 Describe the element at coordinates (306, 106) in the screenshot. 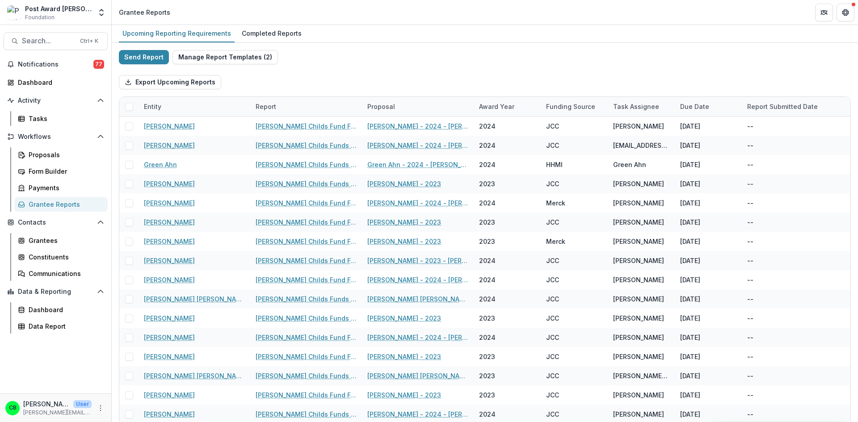

I see `div: Report` at that location.